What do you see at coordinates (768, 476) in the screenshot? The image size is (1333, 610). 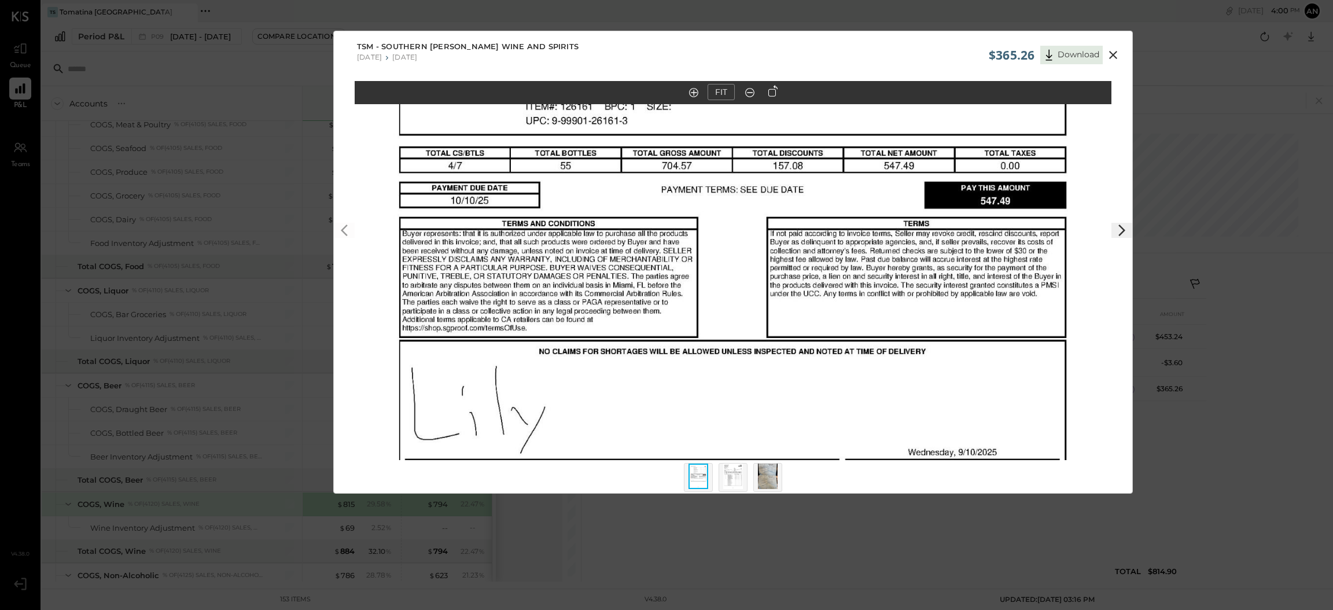 I see `img: Thumbnail 3` at bounding box center [768, 476].